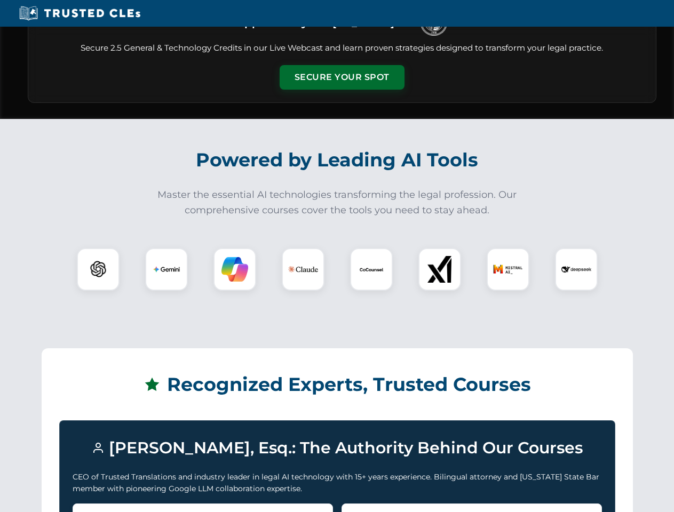  I want to click on div: xAI, so click(440, 270).